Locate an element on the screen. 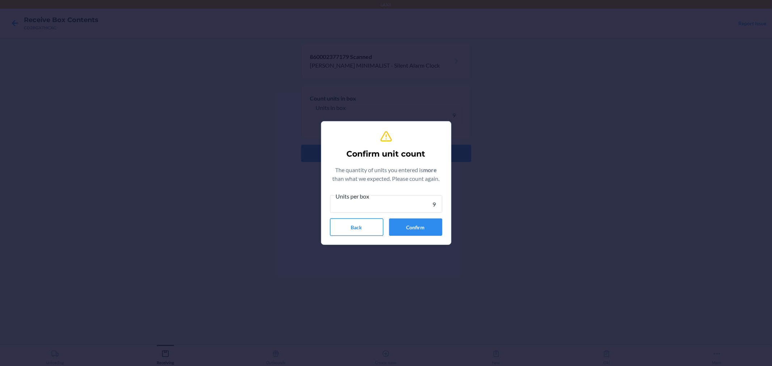  span: Units per box is located at coordinates (352, 196).